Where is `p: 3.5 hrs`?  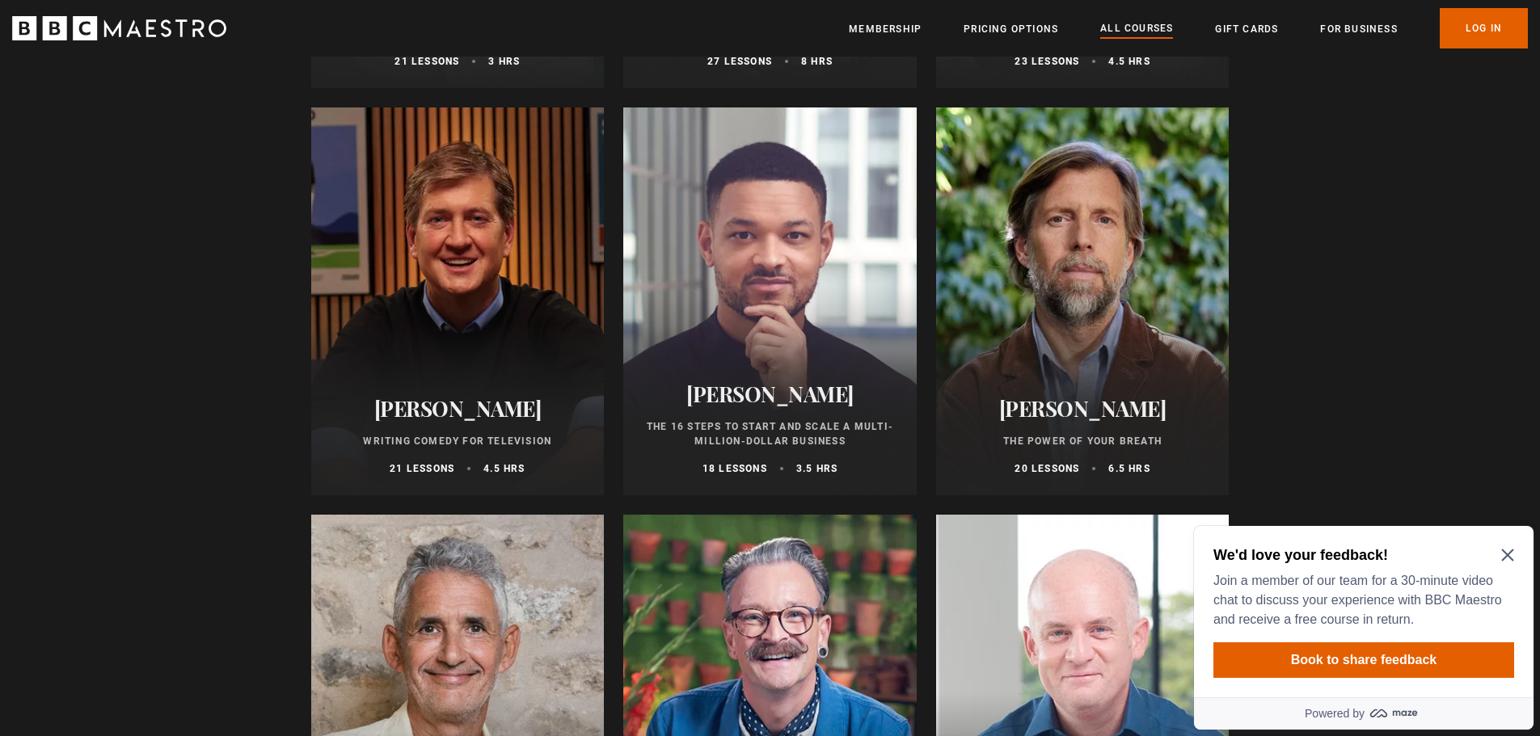
p: 3.5 hrs is located at coordinates (816, 469).